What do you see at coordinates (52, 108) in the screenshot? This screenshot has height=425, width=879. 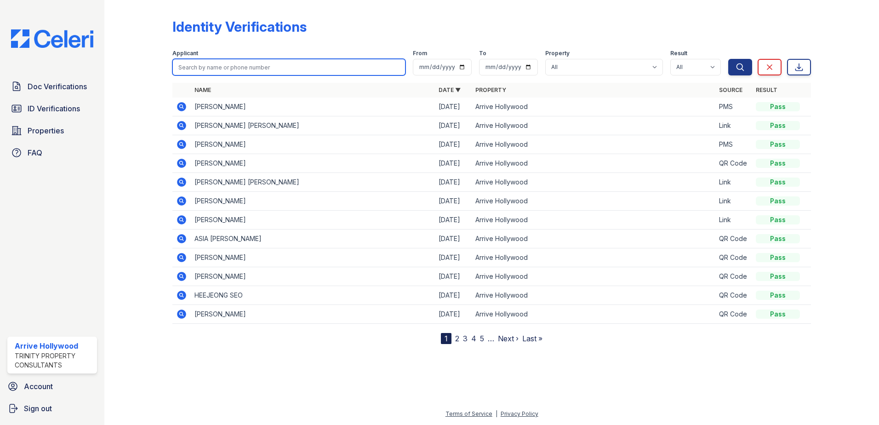 I see `a: ID Verifications` at bounding box center [52, 108].